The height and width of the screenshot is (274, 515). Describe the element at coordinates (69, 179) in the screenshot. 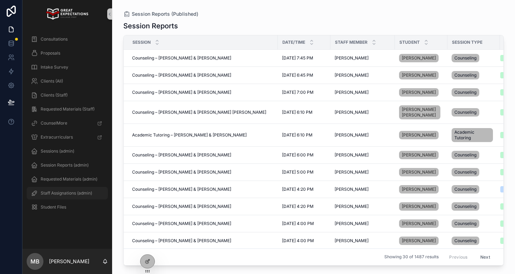

I see `span: Requested Materials (admin)` at that location.